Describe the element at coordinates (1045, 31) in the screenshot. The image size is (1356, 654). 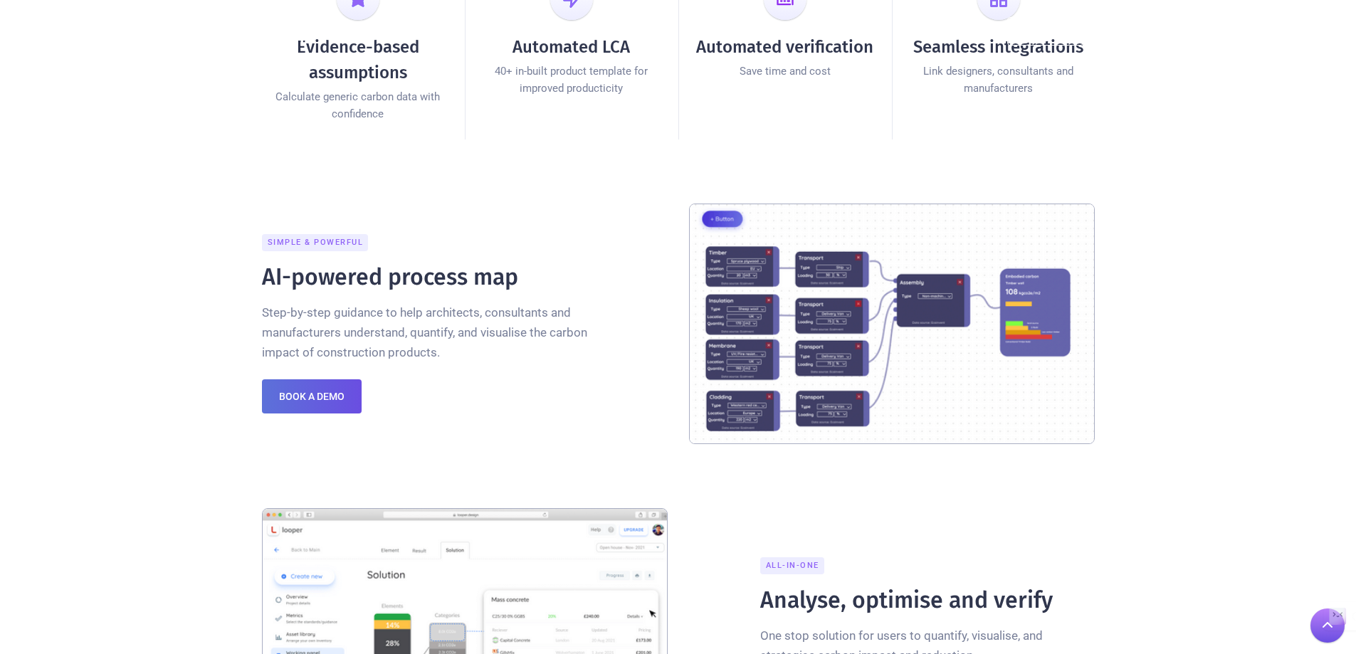
I see `a: beta test` at that location.